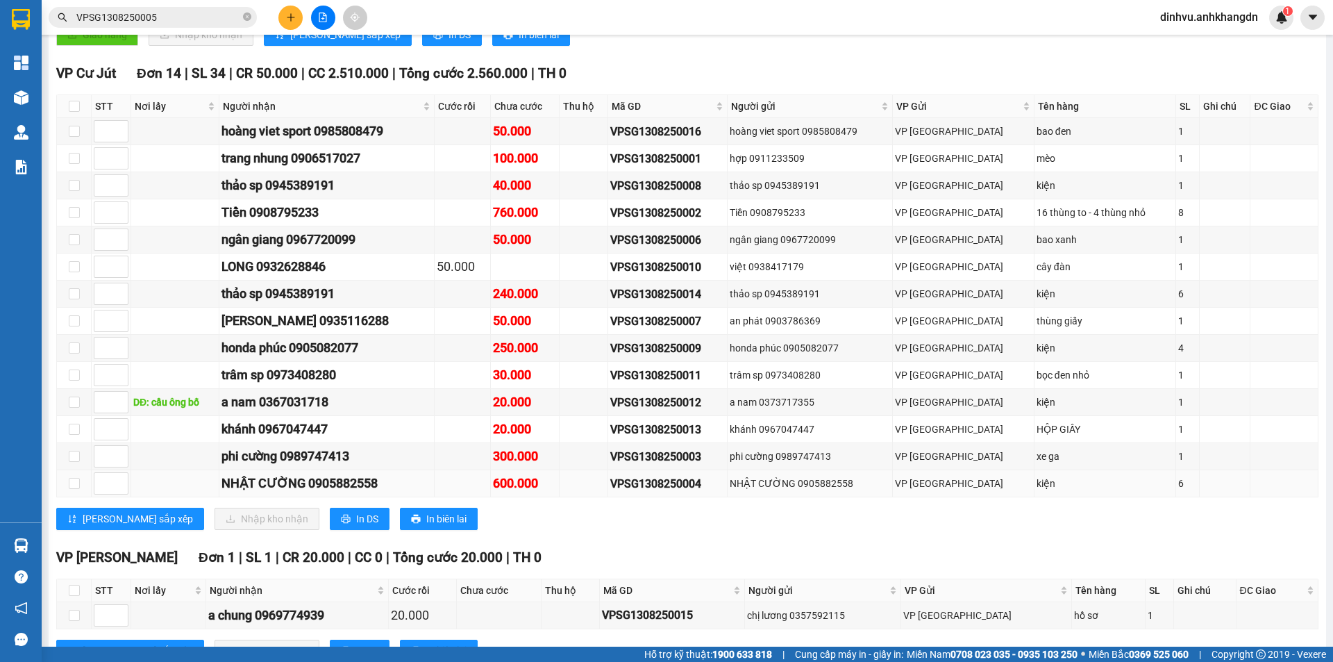  What do you see at coordinates (668, 375) in the screenshot?
I see `td: VPSG1308250011` at bounding box center [668, 375].